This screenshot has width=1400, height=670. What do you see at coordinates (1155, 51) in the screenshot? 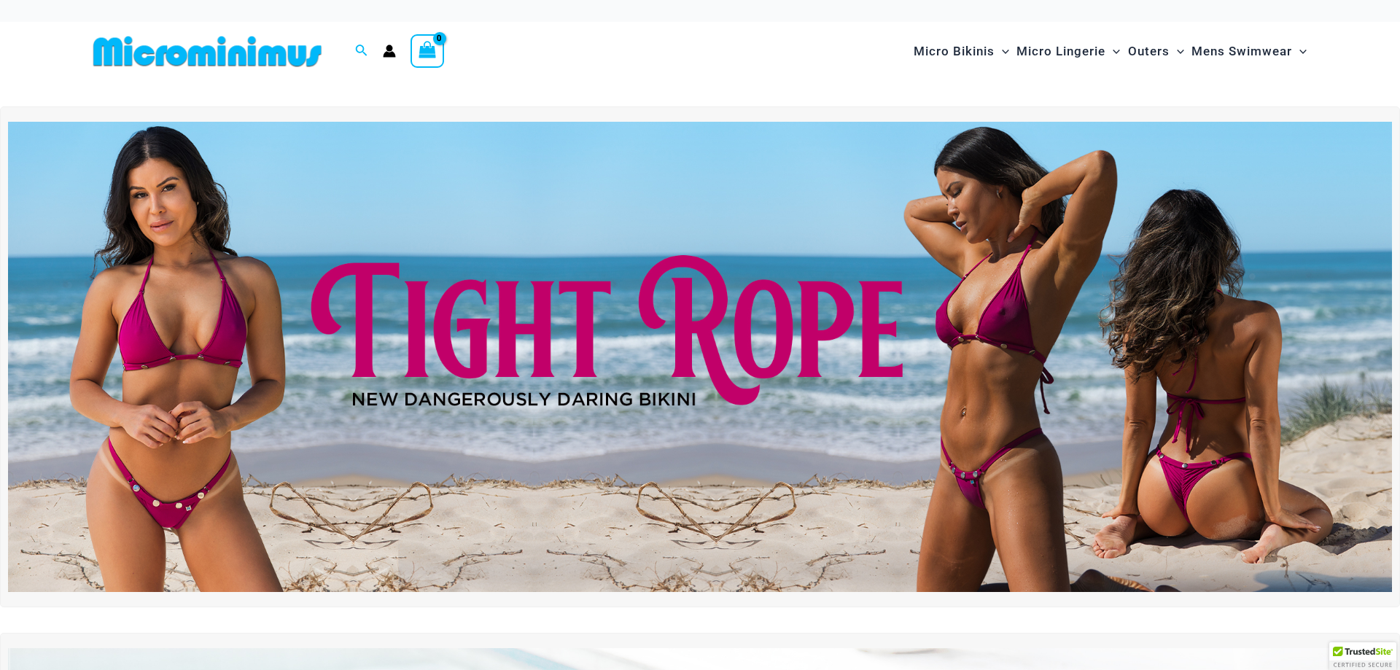
I see `a: OutersMenu ToggleMenu Toggle` at bounding box center [1155, 51].